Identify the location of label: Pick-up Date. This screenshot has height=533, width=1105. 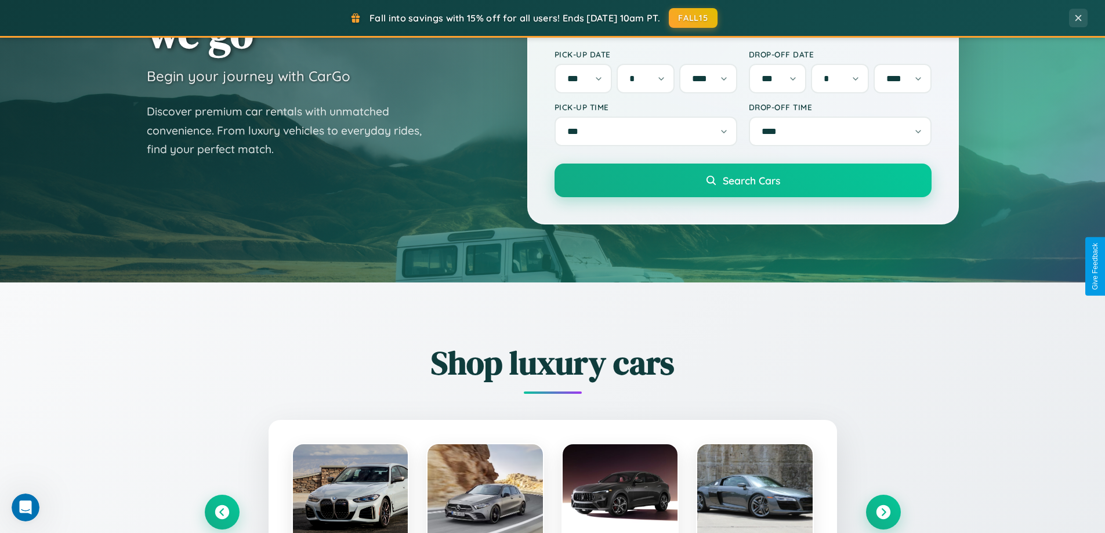
(645, 54).